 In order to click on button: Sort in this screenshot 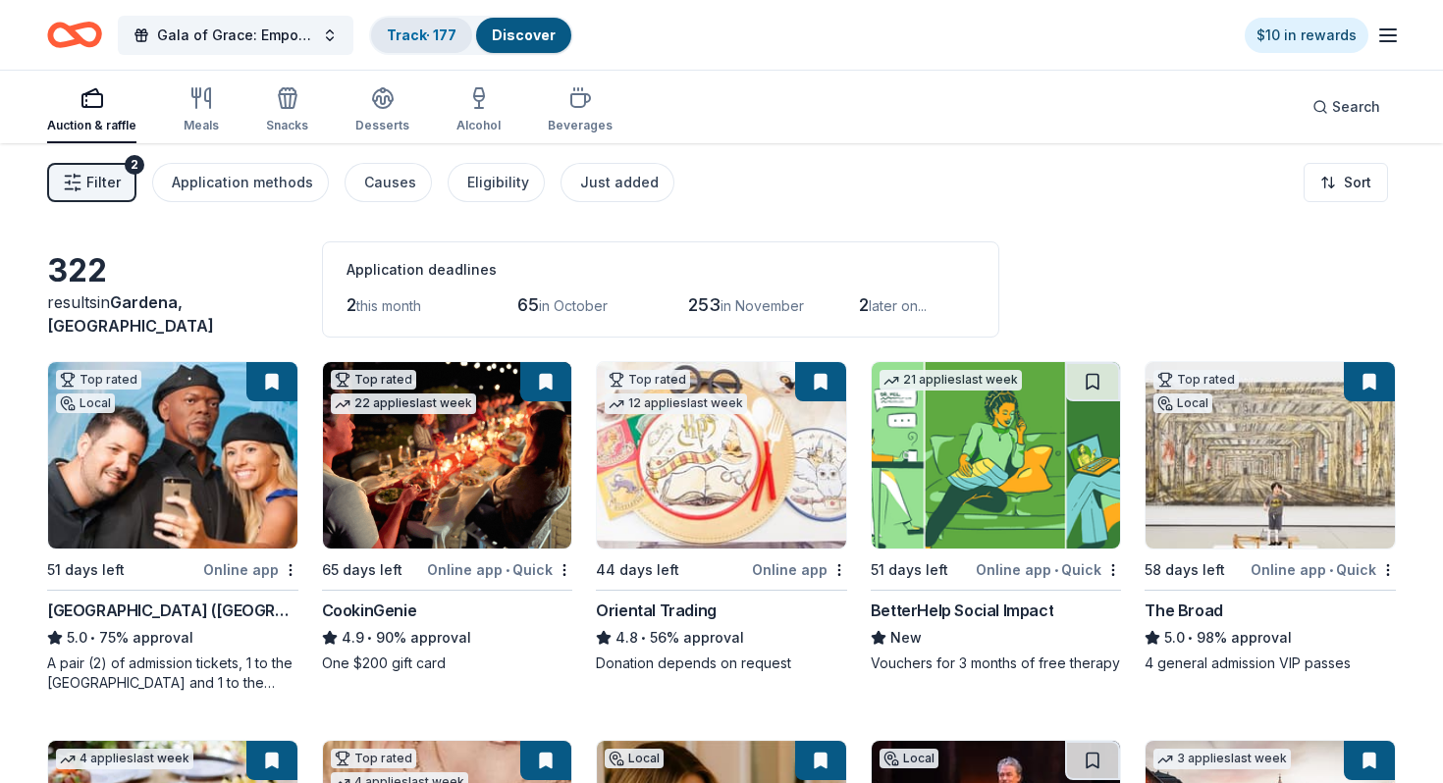, I will do `click(1346, 183)`.